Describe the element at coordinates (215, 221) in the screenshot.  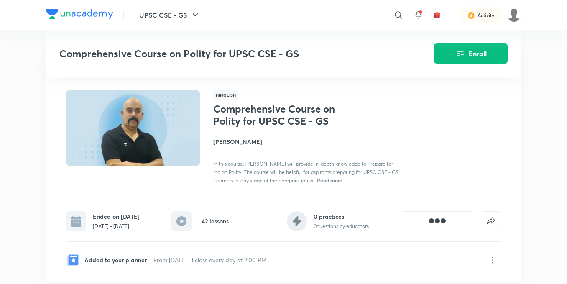
I see `h6: 42 lessons` at that location.